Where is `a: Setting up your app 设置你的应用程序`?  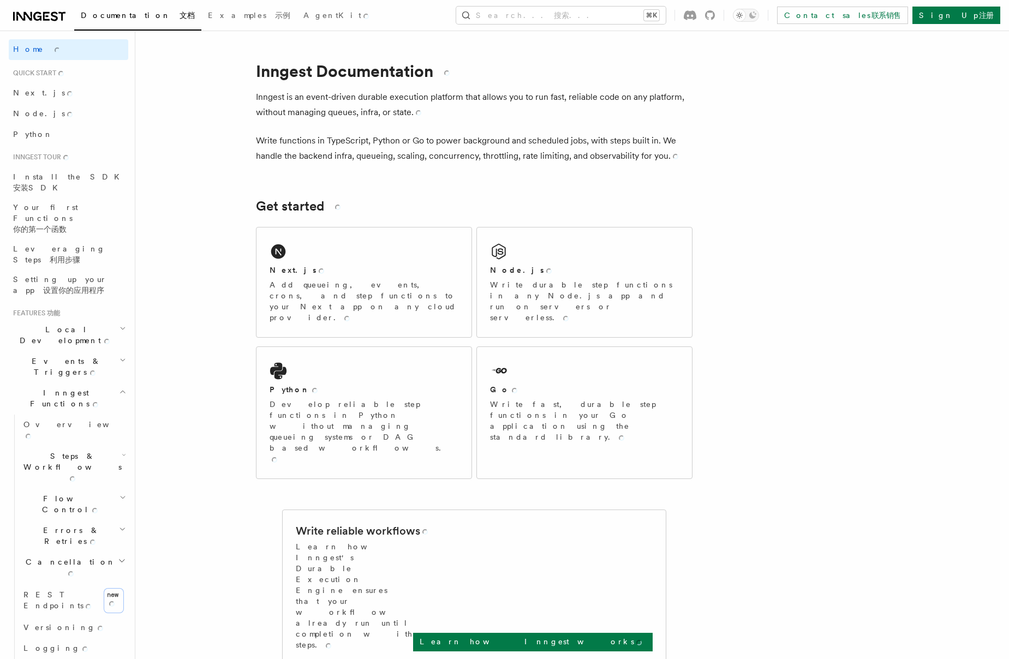
a: Setting up your app 设置你的应用程序 is located at coordinates (68, 285).